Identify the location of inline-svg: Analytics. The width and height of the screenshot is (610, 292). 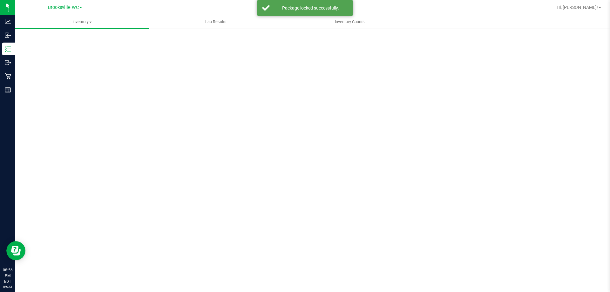
(8, 22).